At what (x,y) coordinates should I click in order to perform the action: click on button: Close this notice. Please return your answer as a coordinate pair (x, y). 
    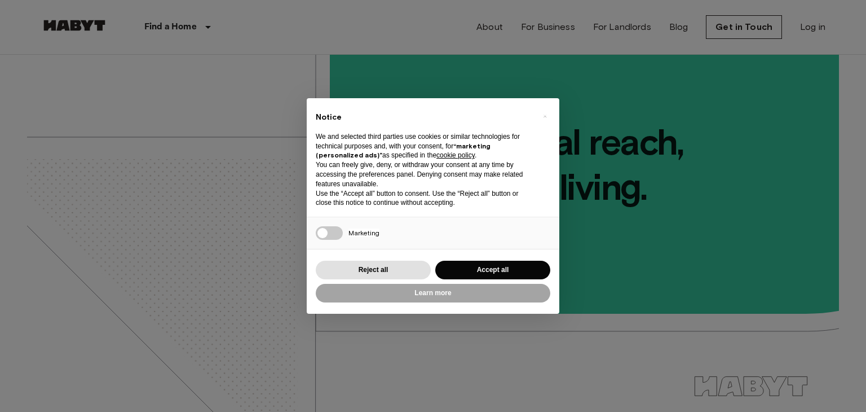
    Looking at the image, I should click on (545, 116).